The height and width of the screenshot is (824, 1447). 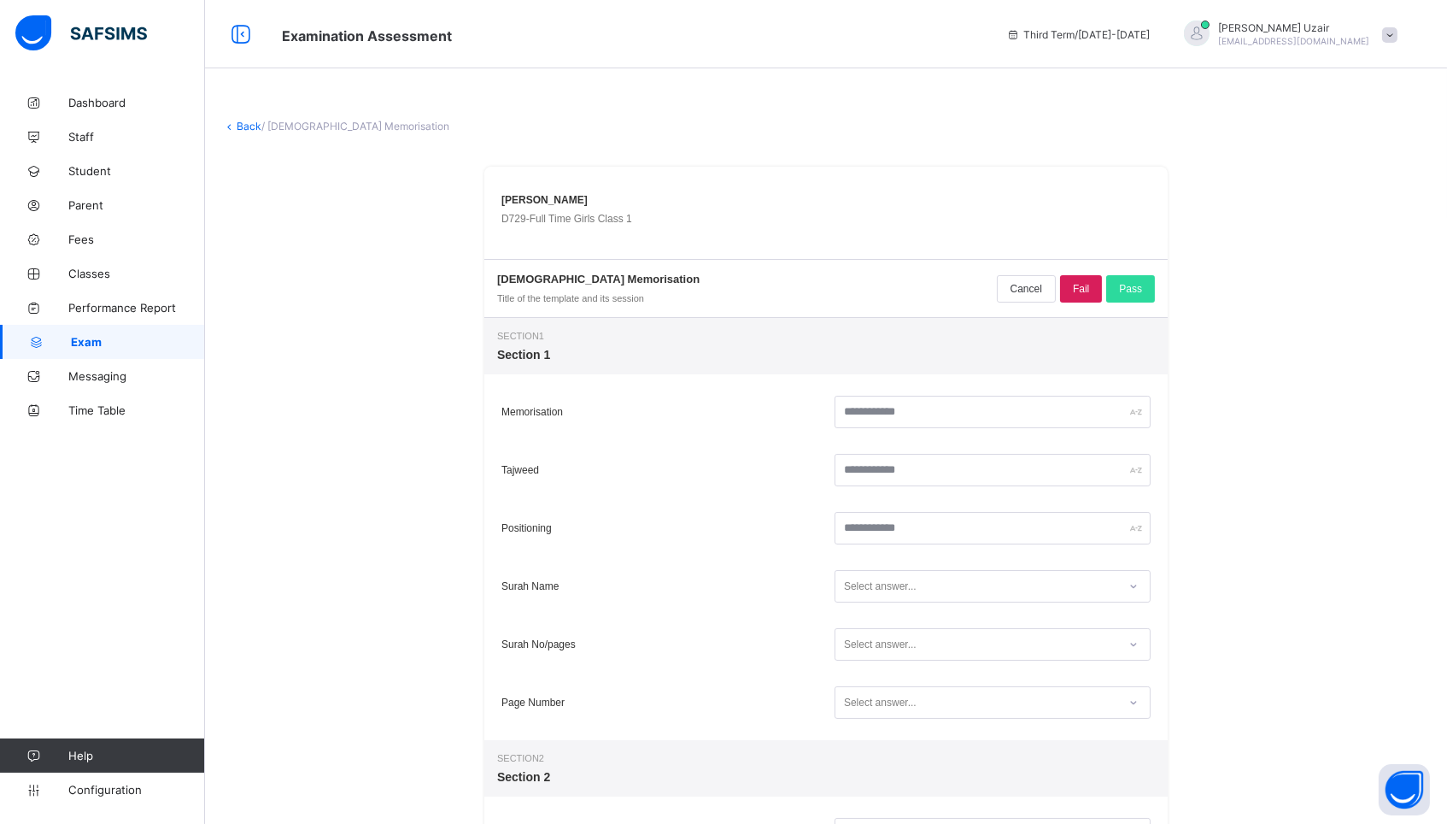 I want to click on span: Surah Name, so click(x=530, y=586).